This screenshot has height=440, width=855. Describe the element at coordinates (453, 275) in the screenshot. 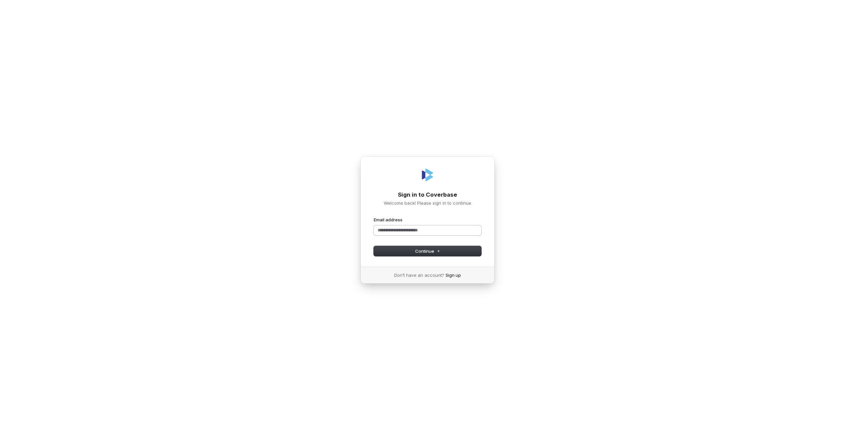

I see `a: Sign up` at that location.